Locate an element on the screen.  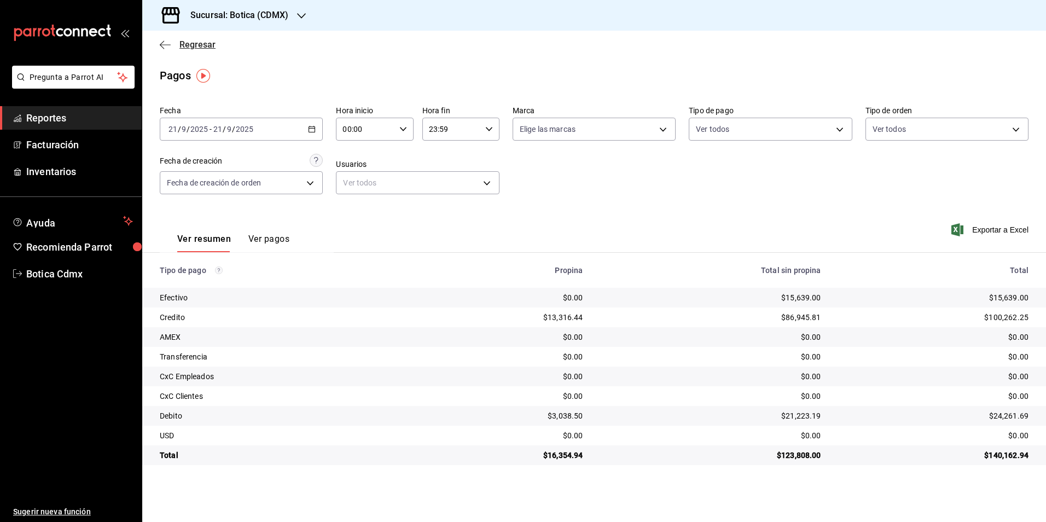
div: Fecha de creación is located at coordinates (191, 161).